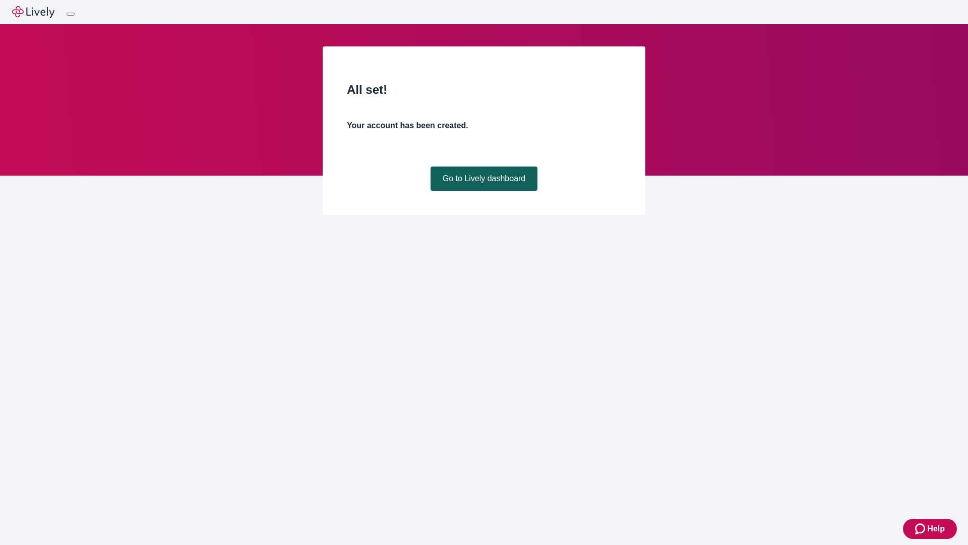  Describe the element at coordinates (930, 529) in the screenshot. I see `button: Zendesk support iconHelp` at that location.